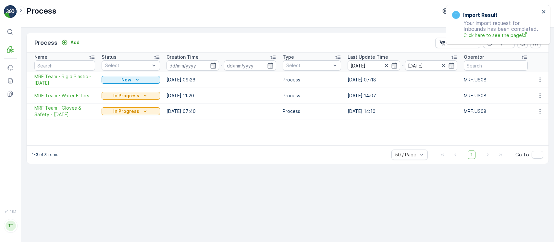 The height and width of the screenshot is (242, 554). What do you see at coordinates (501, 35) in the screenshot?
I see `span: Click here to see the page` at bounding box center [501, 35].